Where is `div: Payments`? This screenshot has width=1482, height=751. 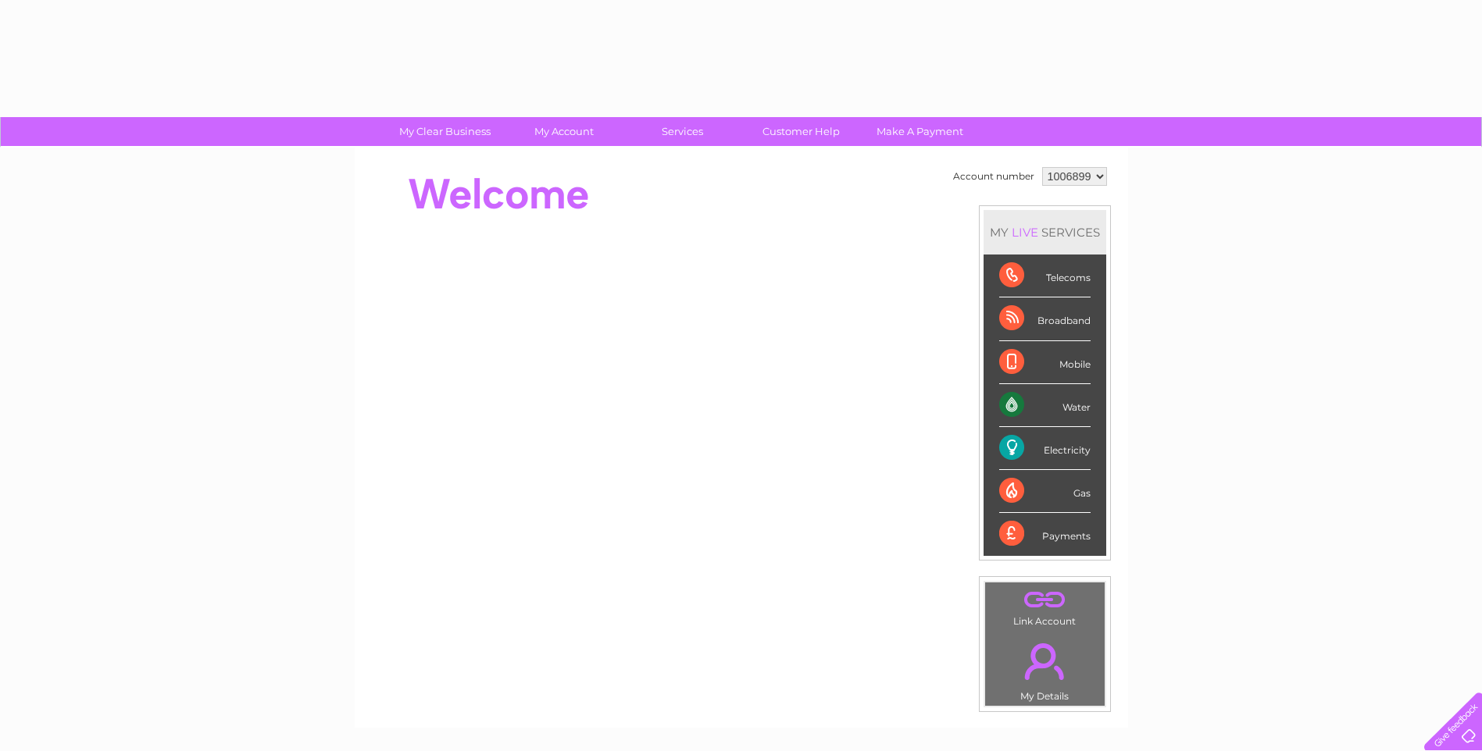 div: Payments is located at coordinates (1044, 534).